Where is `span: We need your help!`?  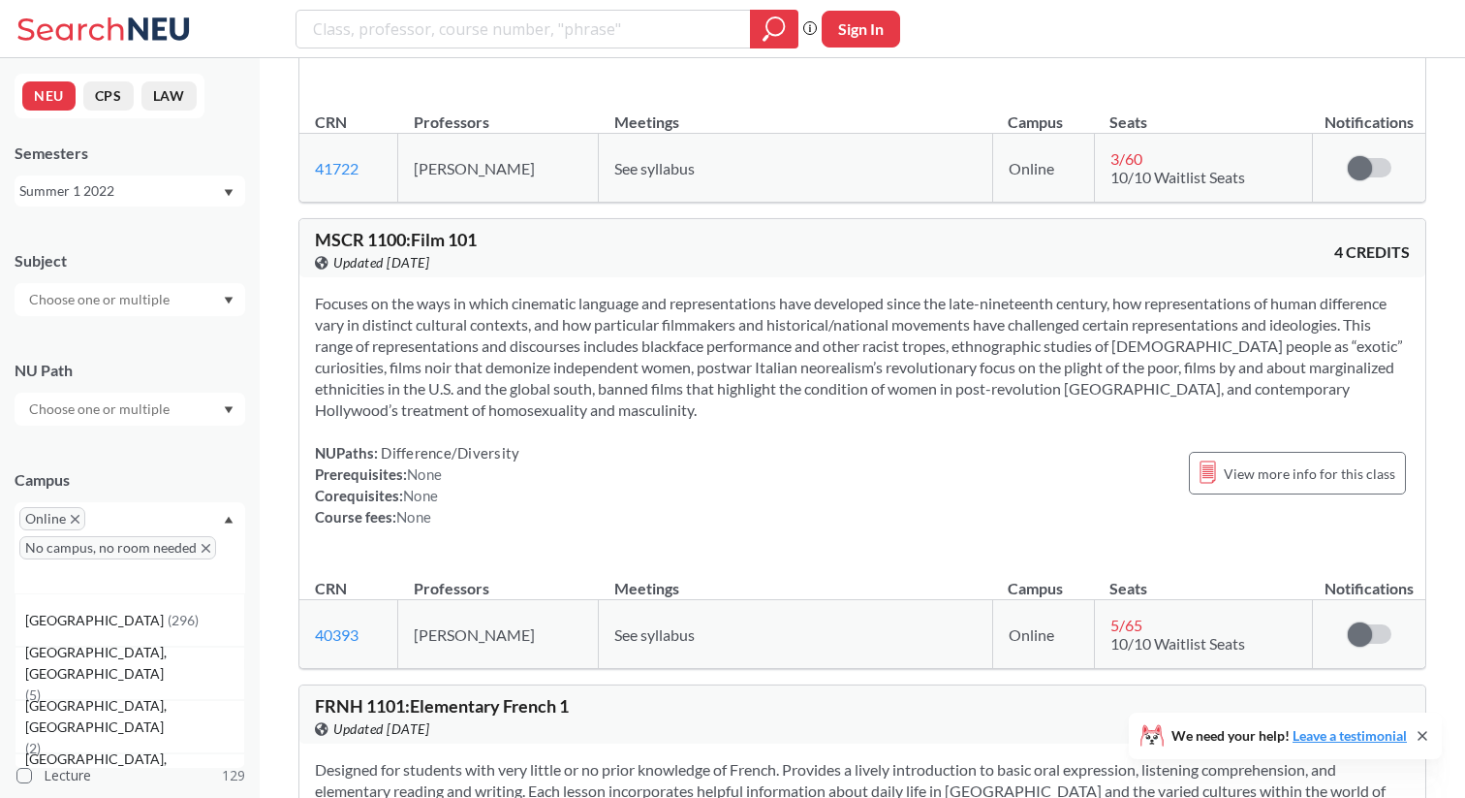 span: We need your help! is located at coordinates (1289, 736).